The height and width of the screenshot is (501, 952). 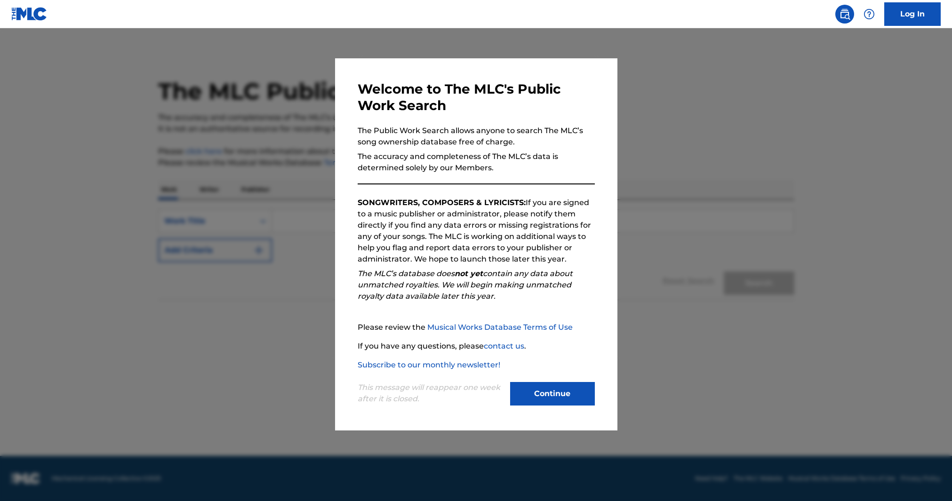 What do you see at coordinates (476, 346) in the screenshot?
I see `p: If you have any questions, please .` at bounding box center [476, 346].